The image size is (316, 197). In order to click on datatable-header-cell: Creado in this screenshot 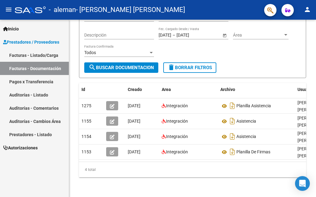, I will do `click(142, 90)`.